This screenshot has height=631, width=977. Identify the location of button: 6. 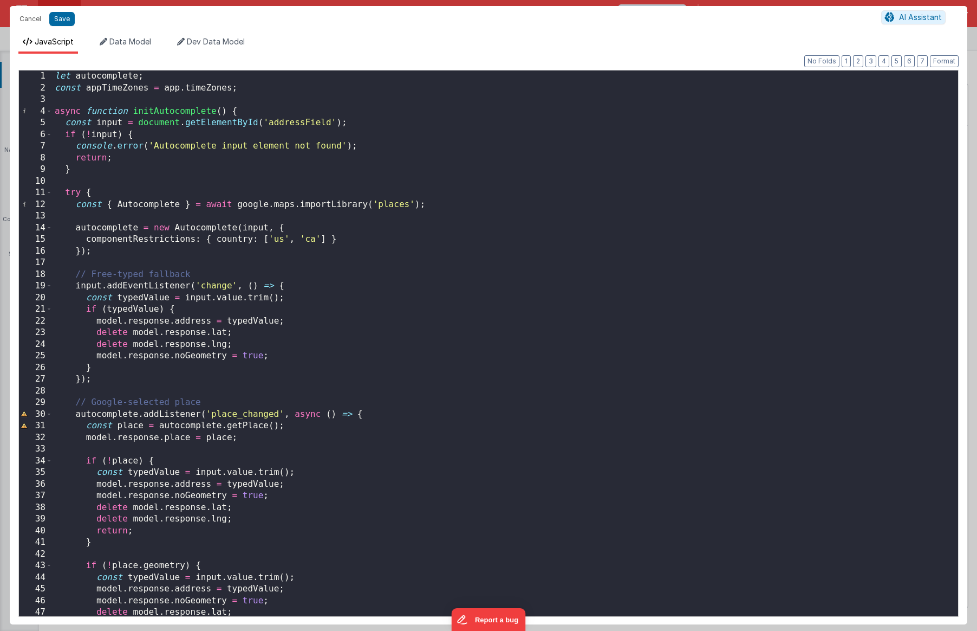
(910, 61).